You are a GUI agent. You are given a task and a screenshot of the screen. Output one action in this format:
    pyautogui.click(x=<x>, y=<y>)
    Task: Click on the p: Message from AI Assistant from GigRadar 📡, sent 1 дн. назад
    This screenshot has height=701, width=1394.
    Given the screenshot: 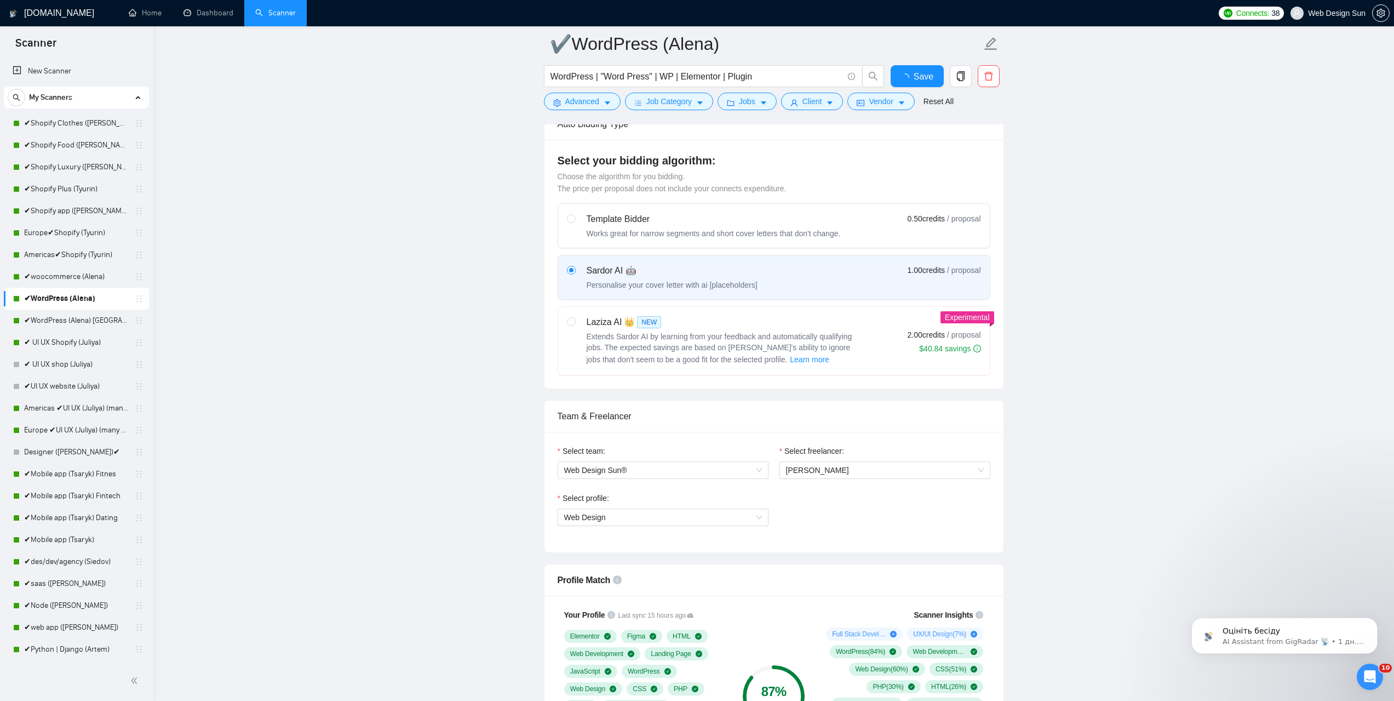 What is the action you would take?
    pyautogui.click(x=118, y=47)
    